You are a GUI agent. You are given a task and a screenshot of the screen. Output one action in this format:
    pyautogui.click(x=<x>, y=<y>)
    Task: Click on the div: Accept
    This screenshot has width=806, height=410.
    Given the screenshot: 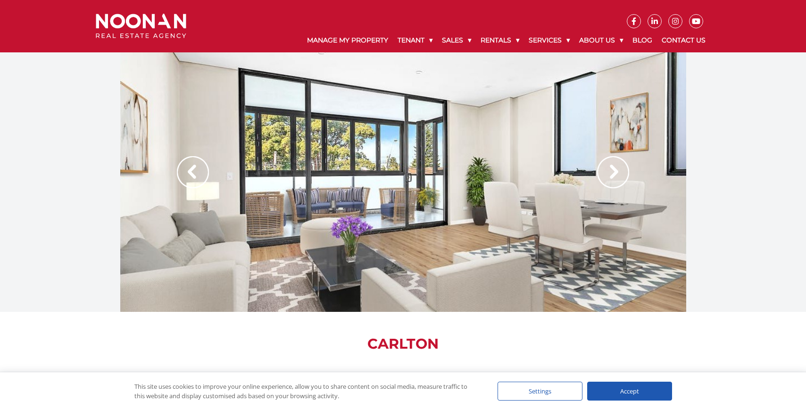 What is the action you would take?
    pyautogui.click(x=629, y=391)
    